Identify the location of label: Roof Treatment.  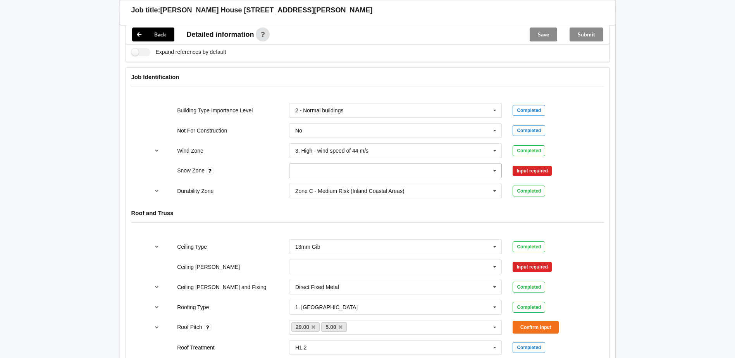
(196, 348).